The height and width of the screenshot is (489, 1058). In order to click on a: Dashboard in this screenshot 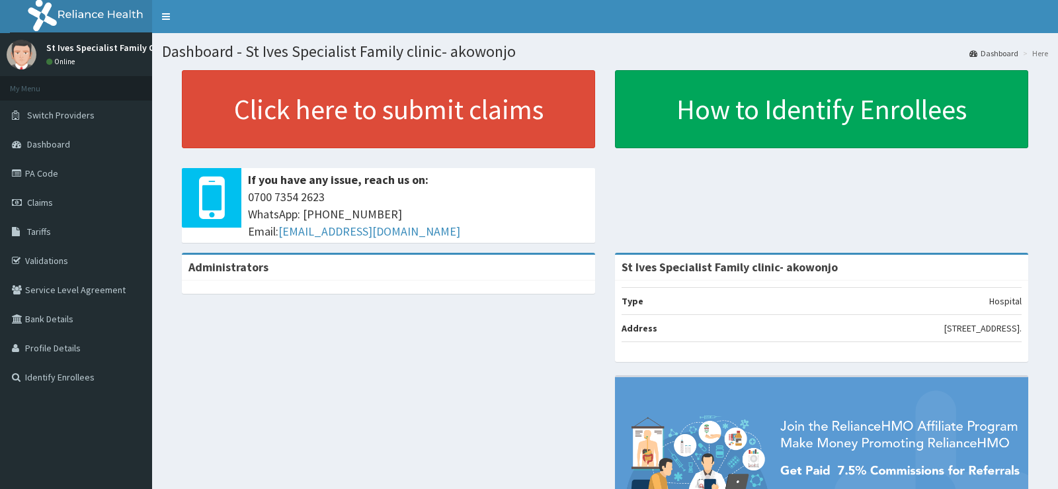, I will do `click(994, 53)`.